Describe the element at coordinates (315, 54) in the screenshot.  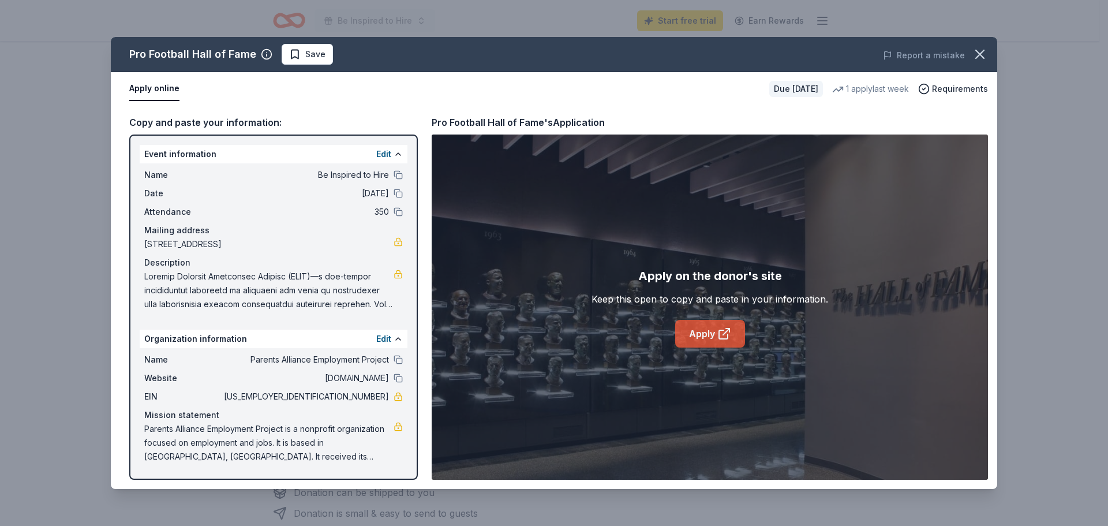
I see `span: Save` at that location.